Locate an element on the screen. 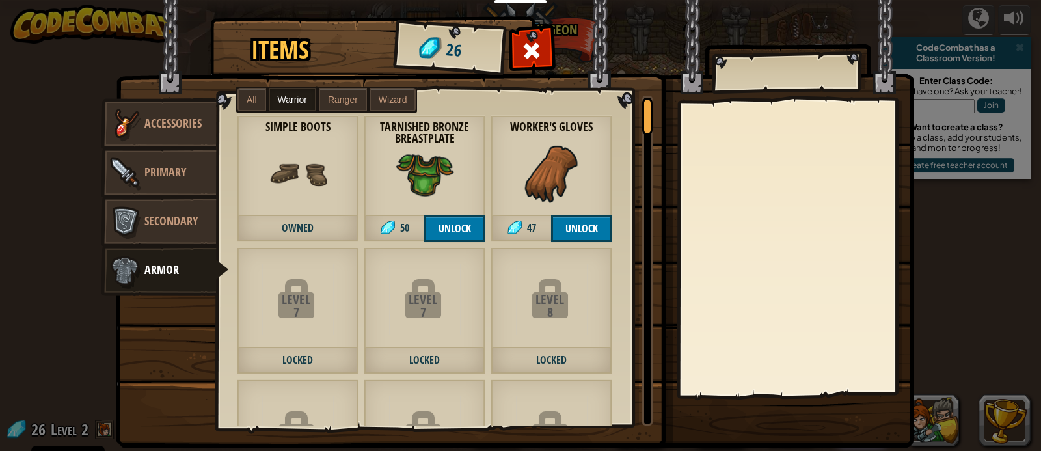  span: 50 is located at coordinates (405, 228).